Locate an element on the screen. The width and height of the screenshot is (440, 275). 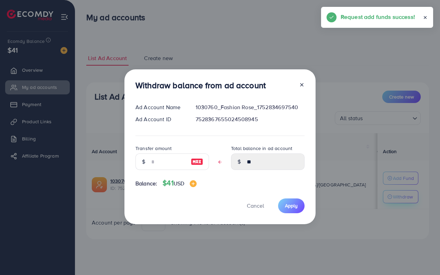
button: Cancel is located at coordinates (255, 206).